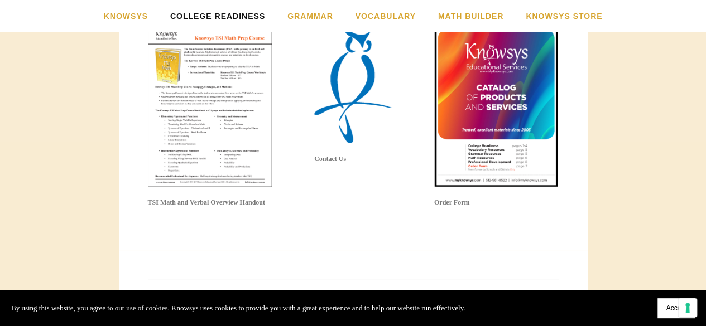 The image size is (706, 326). What do you see at coordinates (353, 85) in the screenshot?
I see `img: Contact Us` at bounding box center [353, 85].